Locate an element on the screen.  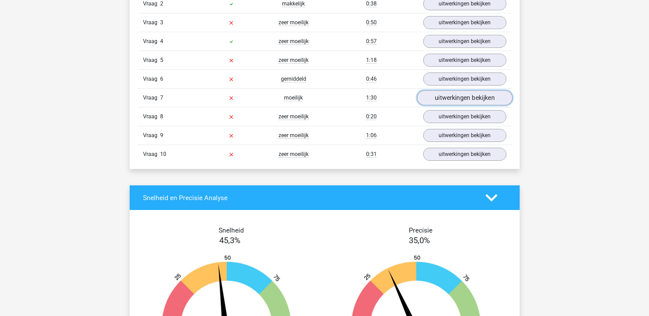
span: 6 is located at coordinates (161, 79).